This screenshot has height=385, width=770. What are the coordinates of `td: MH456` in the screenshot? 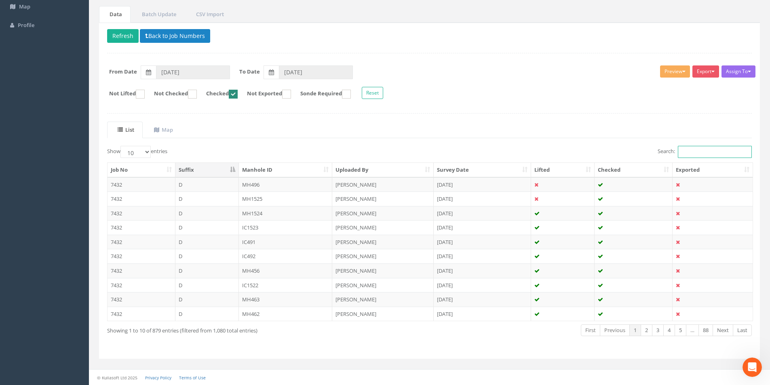 It's located at (286, 271).